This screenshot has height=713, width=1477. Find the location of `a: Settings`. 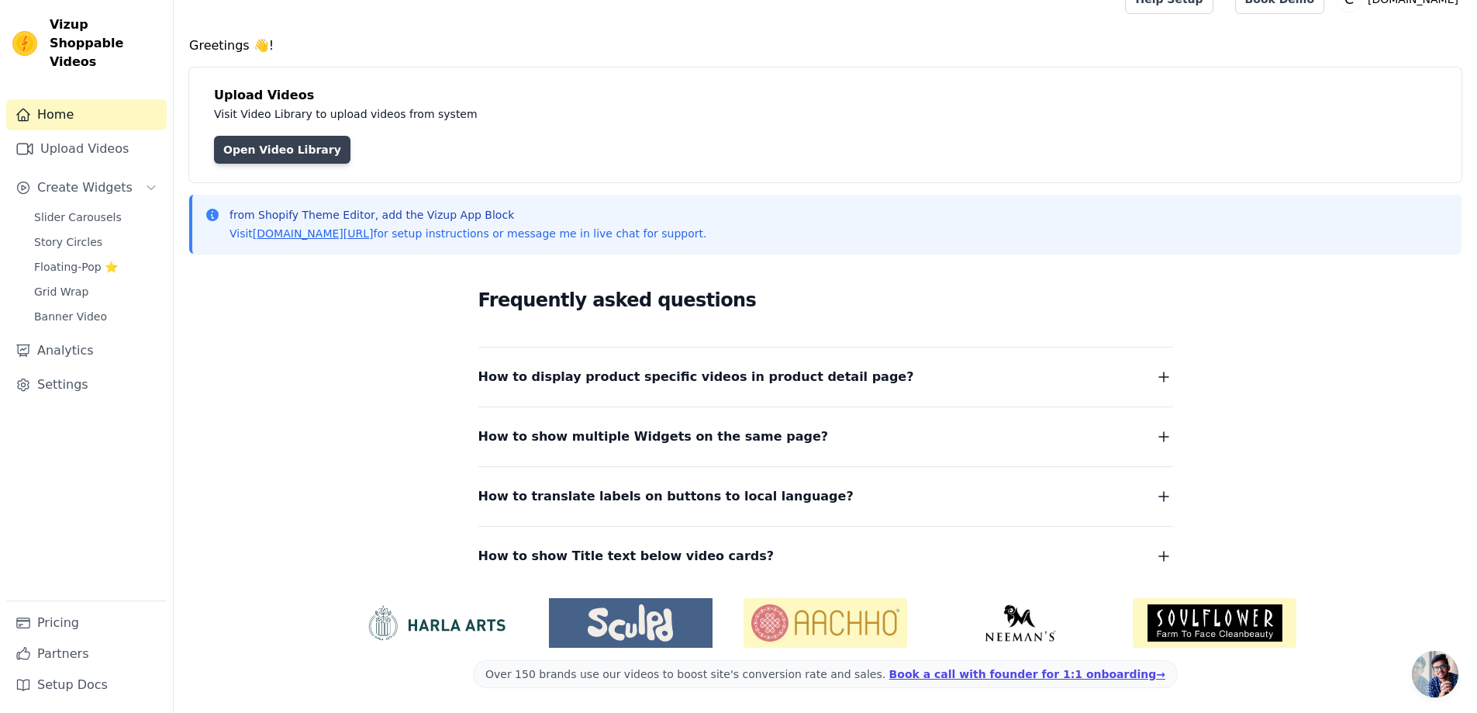

a: Settings is located at coordinates (86, 385).